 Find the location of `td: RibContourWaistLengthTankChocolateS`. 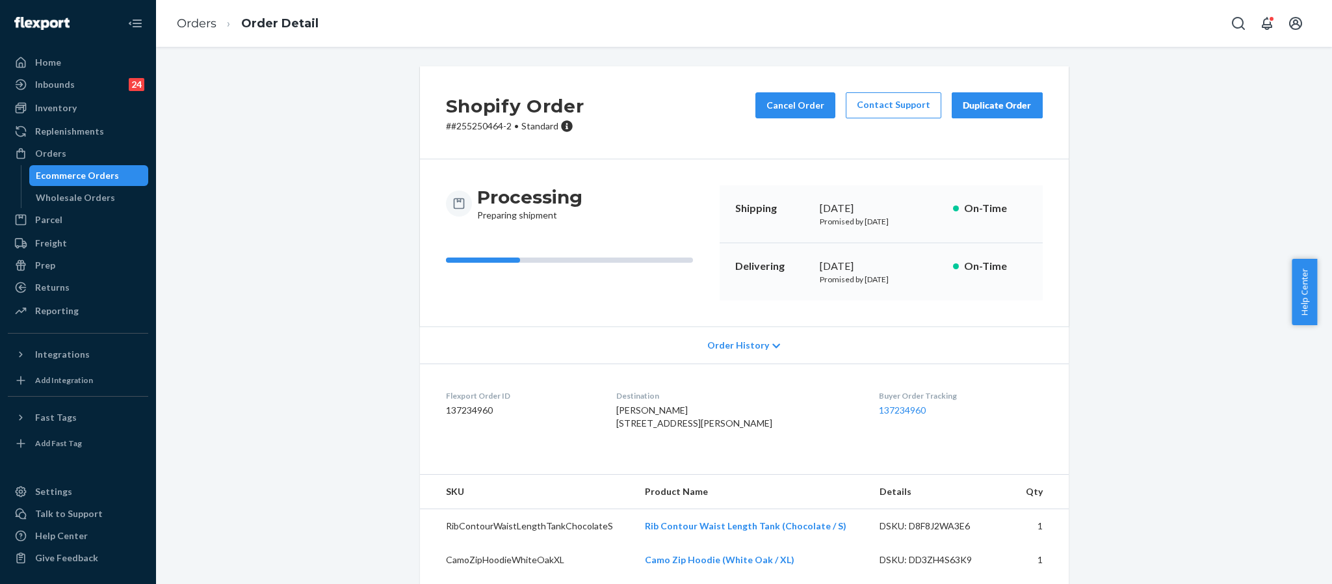

td: RibContourWaistLengthTankChocolateS is located at coordinates (527, 526).